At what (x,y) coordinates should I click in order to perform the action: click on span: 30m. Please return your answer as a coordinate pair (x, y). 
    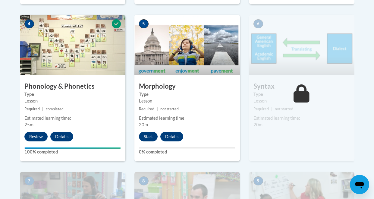
    Looking at the image, I should click on (144, 125).